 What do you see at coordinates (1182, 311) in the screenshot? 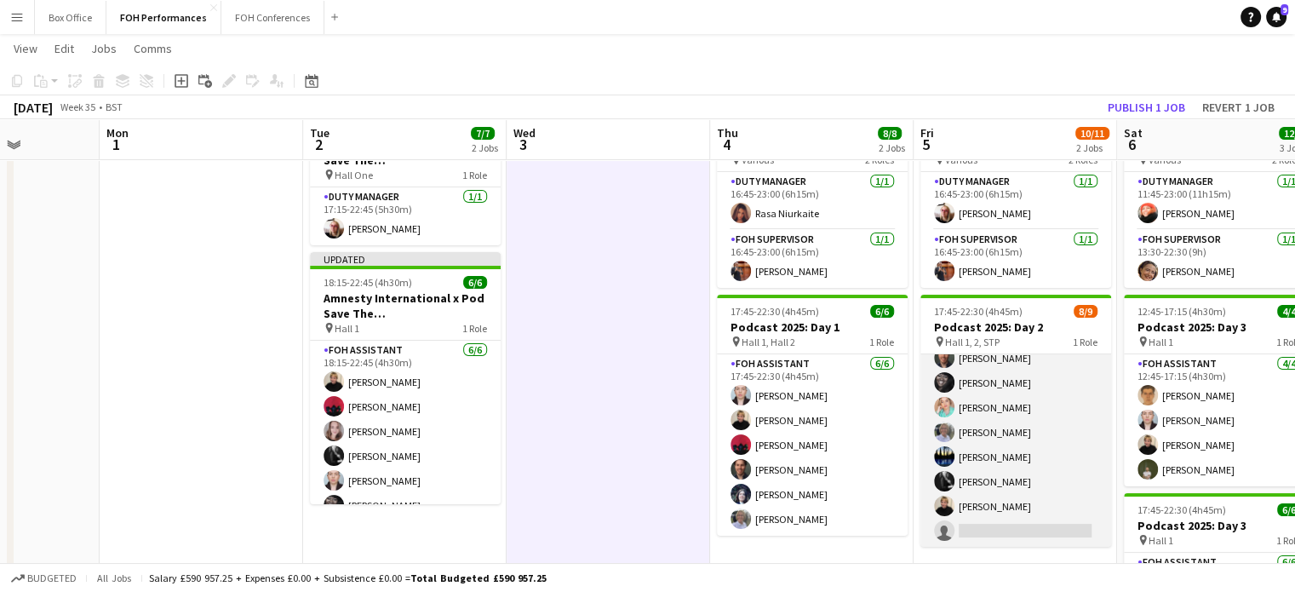
I see `span: 12:45-17:15 (4h30m)` at bounding box center [1182, 311].